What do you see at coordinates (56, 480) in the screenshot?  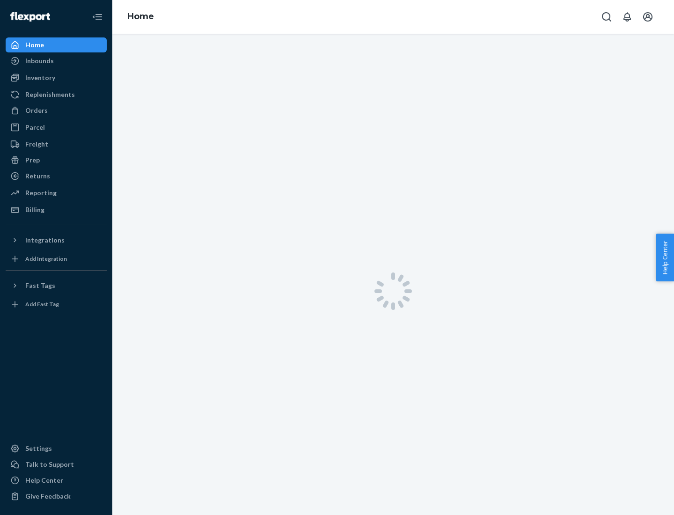 I see `a: Help Center` at bounding box center [56, 480].